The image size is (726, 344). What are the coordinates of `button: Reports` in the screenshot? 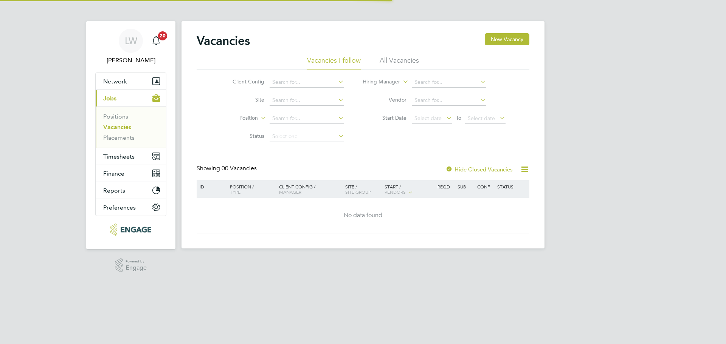 It's located at (131, 190).